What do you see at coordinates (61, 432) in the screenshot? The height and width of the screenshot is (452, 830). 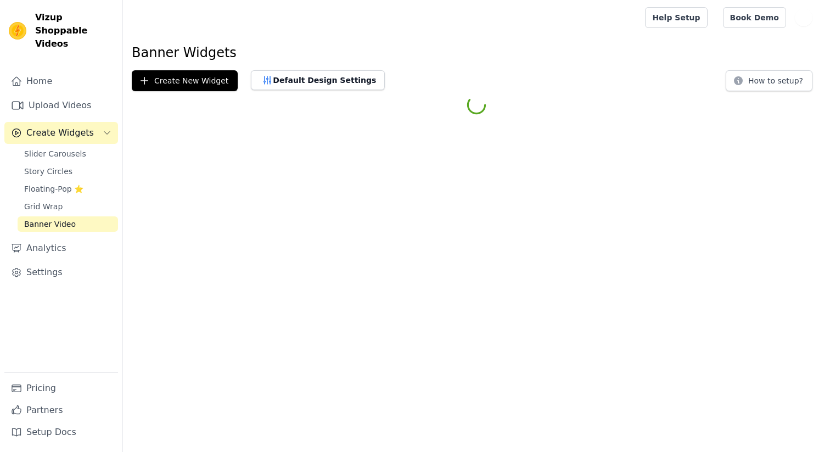 I see `a: Setup Docs` at bounding box center [61, 432].